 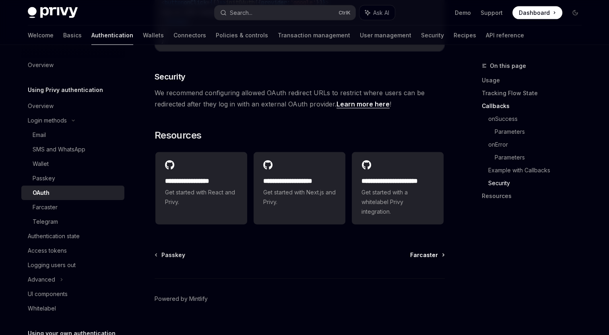 I want to click on span: Get started with React and Privy., so click(x=201, y=197).